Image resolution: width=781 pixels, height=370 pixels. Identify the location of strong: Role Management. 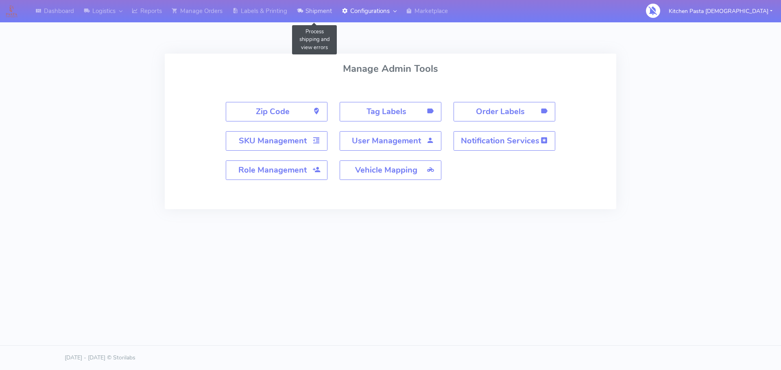
(272, 170).